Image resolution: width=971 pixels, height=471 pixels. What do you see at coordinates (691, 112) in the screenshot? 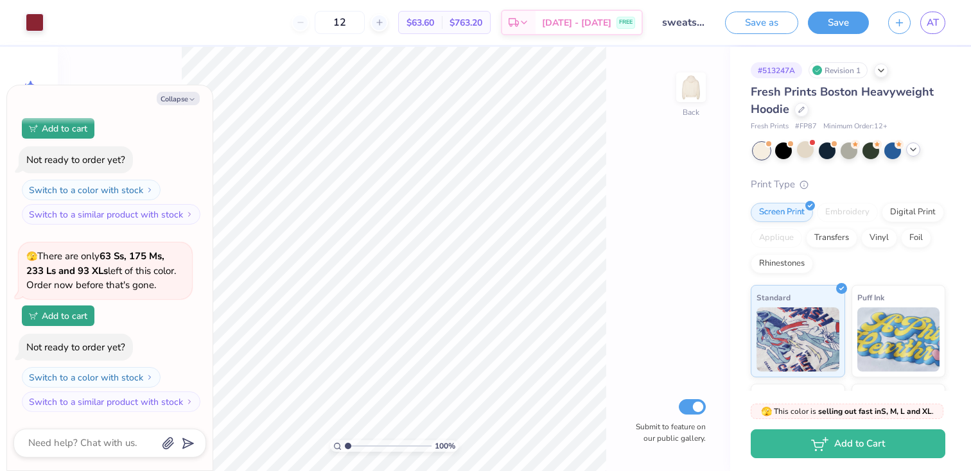
I see `div: Back` at bounding box center [691, 112].